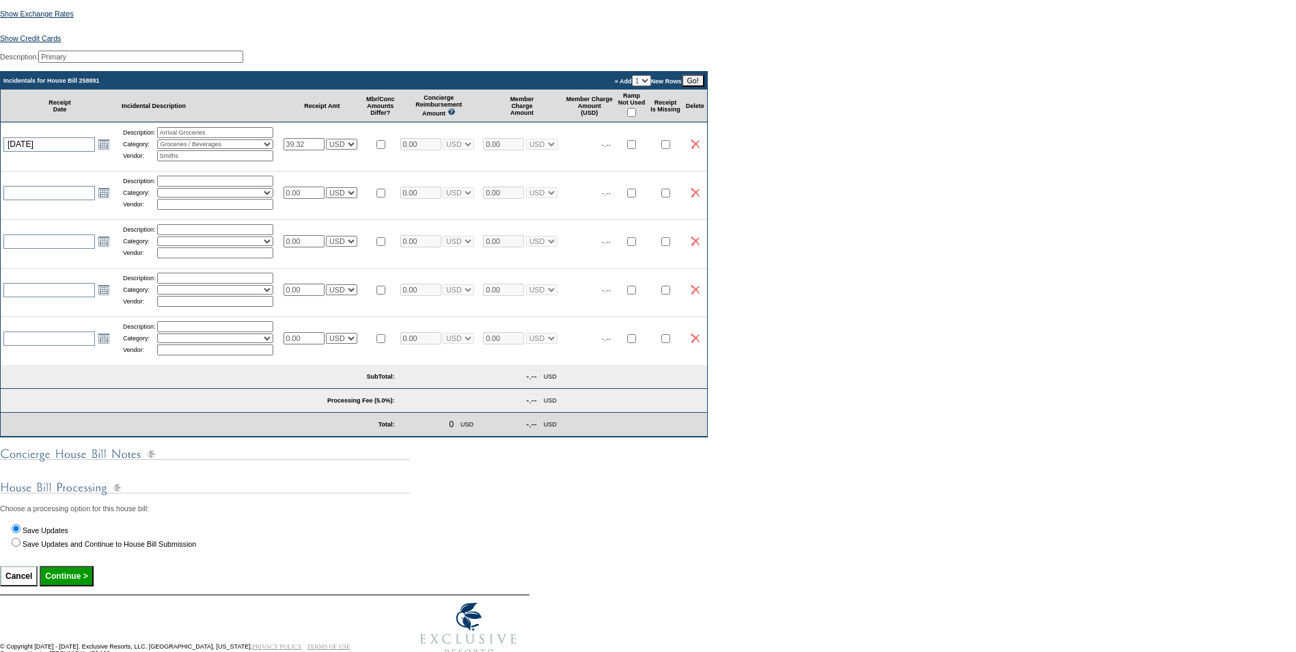 The image size is (1296, 652). I want to click on td: Member Charge Amount, so click(522, 106).